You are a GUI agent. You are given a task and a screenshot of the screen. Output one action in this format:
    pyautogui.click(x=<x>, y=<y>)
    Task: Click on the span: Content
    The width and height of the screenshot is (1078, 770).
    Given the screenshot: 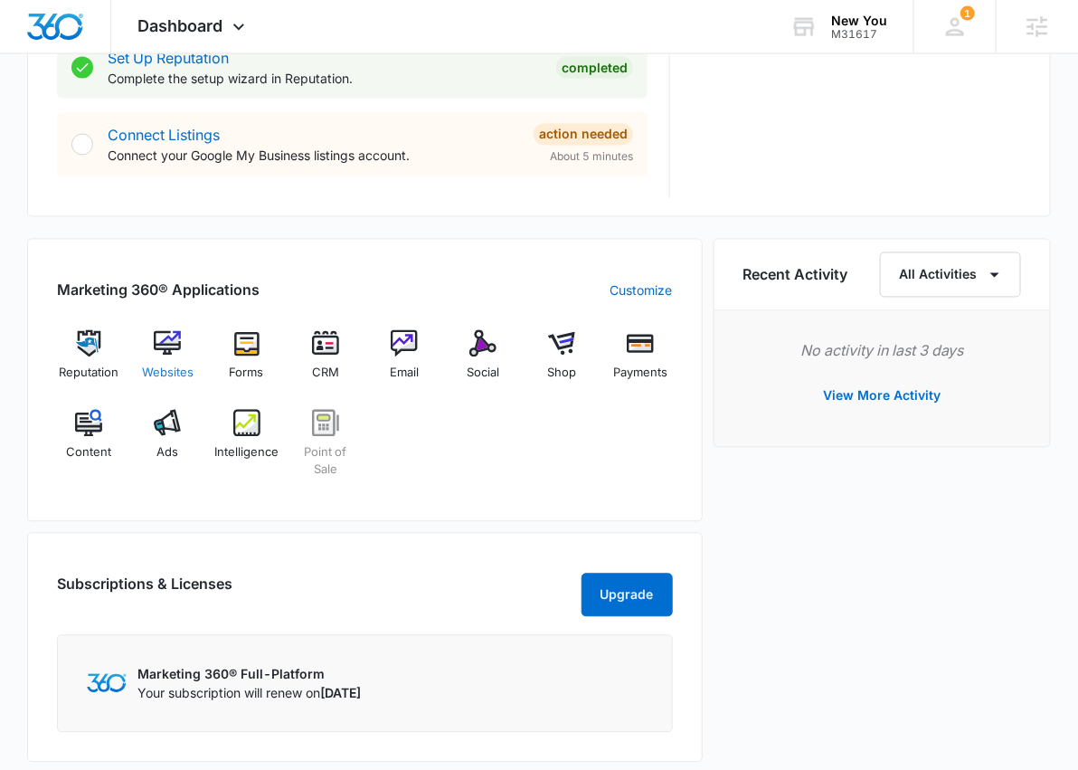 What is the action you would take?
    pyautogui.click(x=89, y=453)
    